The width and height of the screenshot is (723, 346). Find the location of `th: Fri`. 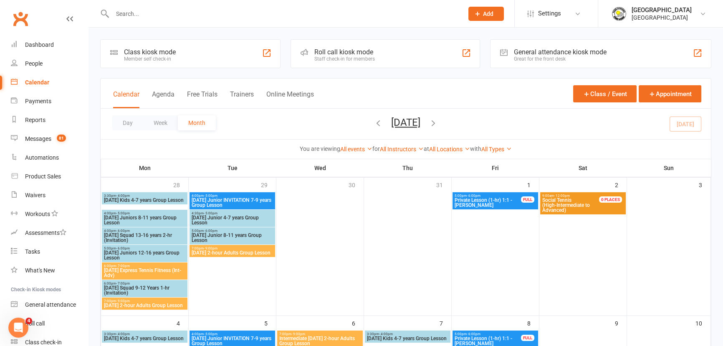

th: Fri is located at coordinates (496, 168).